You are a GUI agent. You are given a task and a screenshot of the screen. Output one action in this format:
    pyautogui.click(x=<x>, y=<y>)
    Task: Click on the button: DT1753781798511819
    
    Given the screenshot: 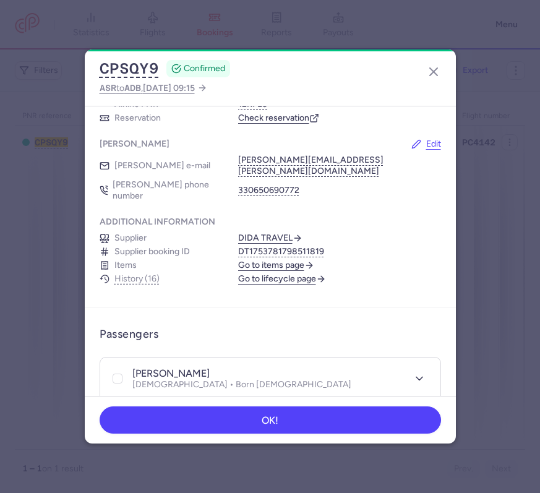 What is the action you would take?
    pyautogui.click(x=281, y=252)
    